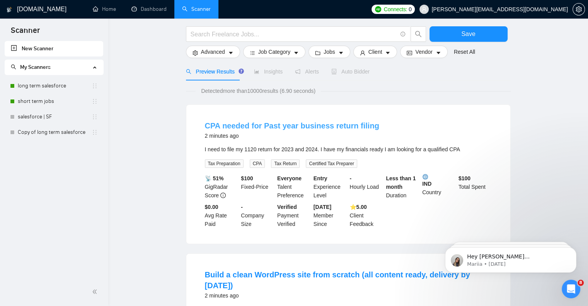 Image resolution: width=588 pixels, height=306 pixels. What do you see at coordinates (213, 52) in the screenshot?
I see `button: settingAdvancedcaret-down` at bounding box center [213, 52].